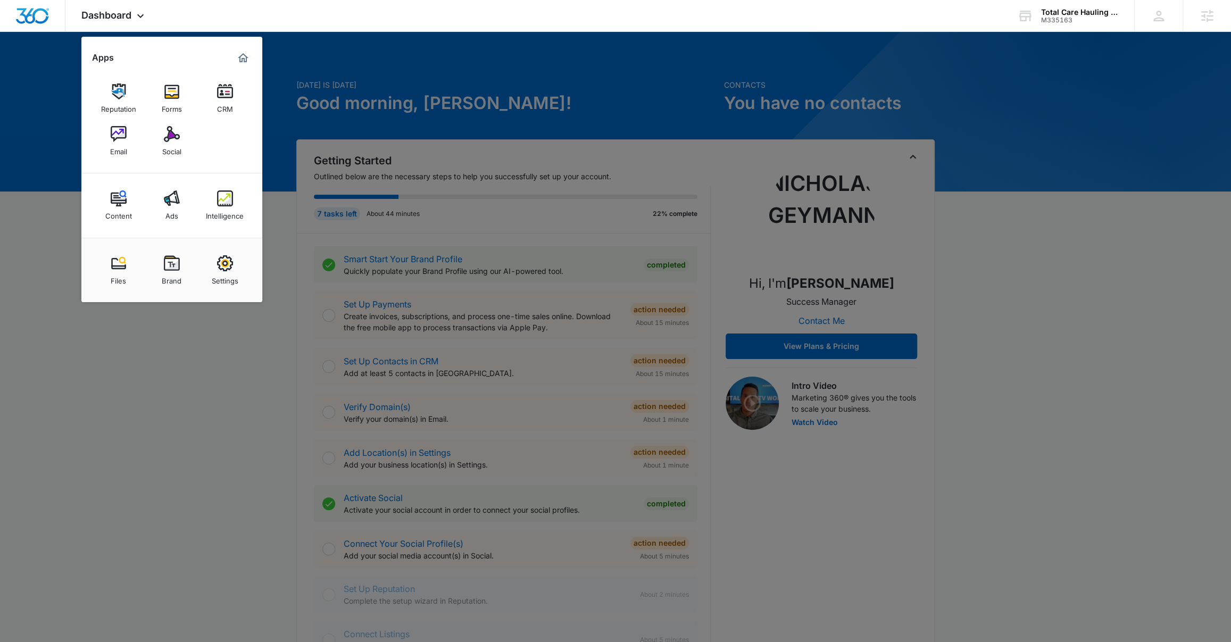  Describe the element at coordinates (225, 106) in the screenshot. I see `div: CRM` at that location.